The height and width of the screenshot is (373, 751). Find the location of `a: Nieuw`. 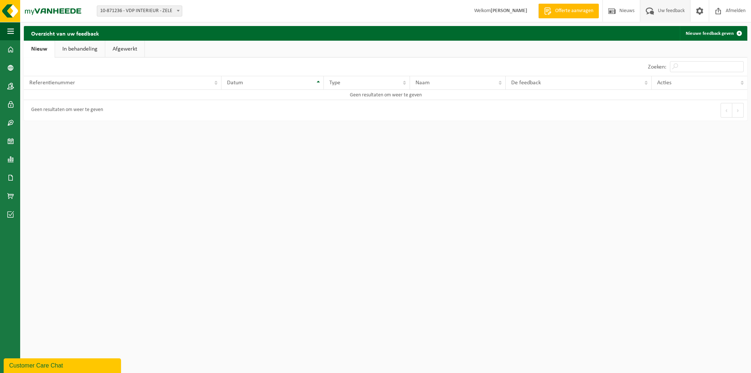

a: Nieuw is located at coordinates (39, 49).